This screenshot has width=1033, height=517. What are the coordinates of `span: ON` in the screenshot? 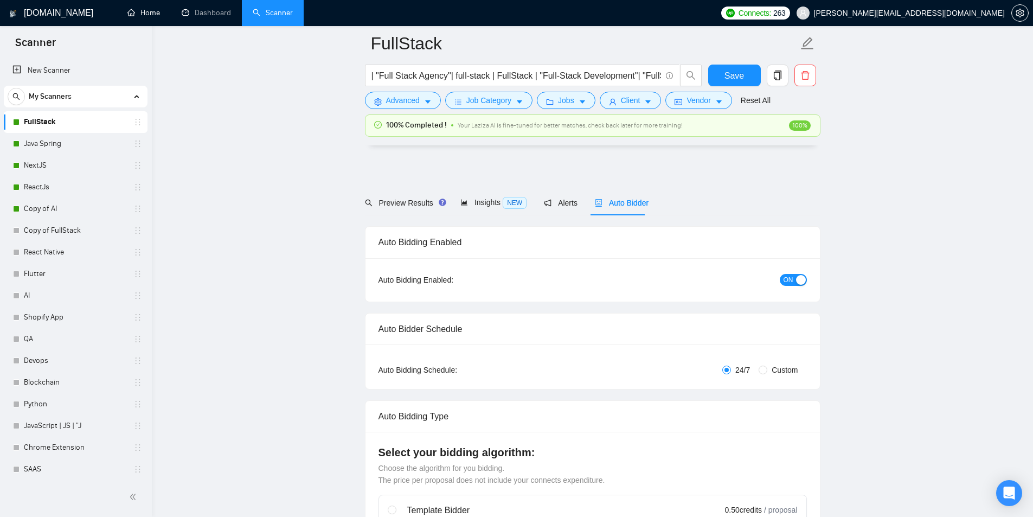 It's located at (789, 280).